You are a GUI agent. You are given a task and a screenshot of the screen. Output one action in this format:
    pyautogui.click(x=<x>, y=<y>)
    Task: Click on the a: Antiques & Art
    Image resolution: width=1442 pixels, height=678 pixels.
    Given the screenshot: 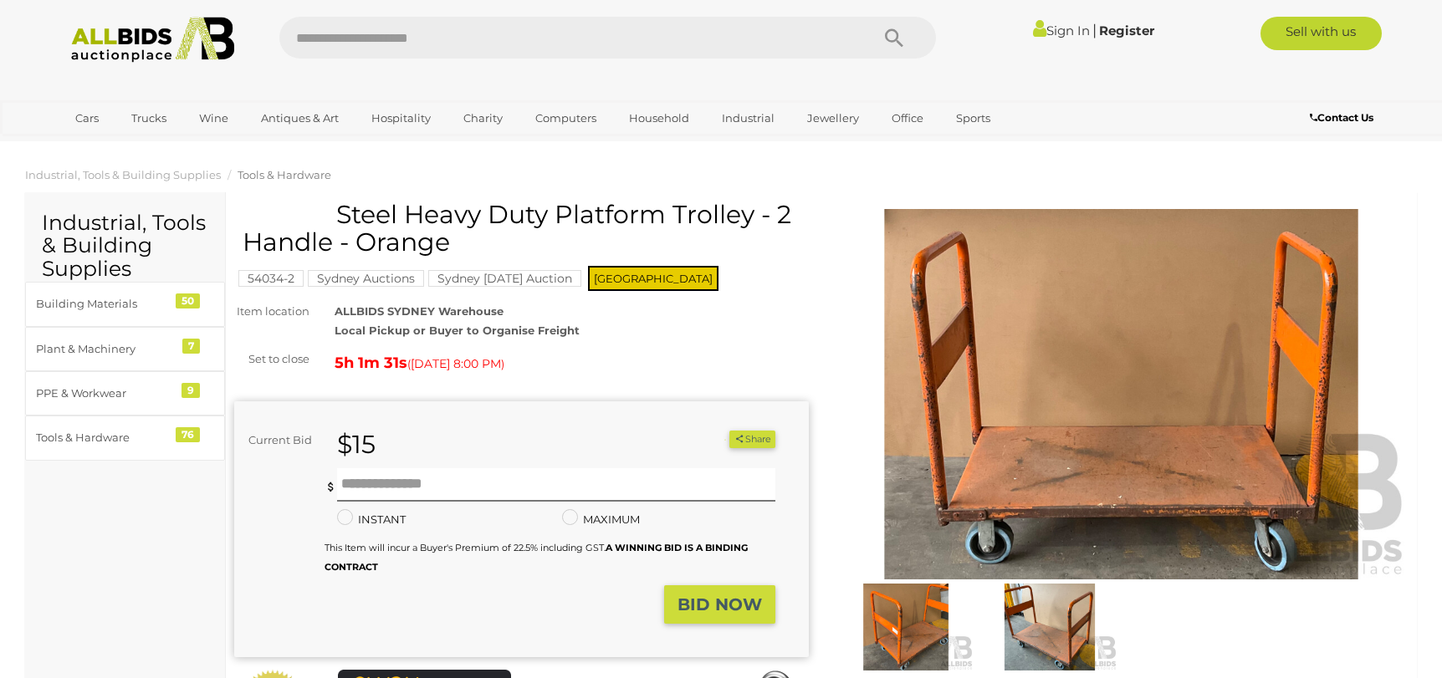 What is the action you would take?
    pyautogui.click(x=299, y=118)
    